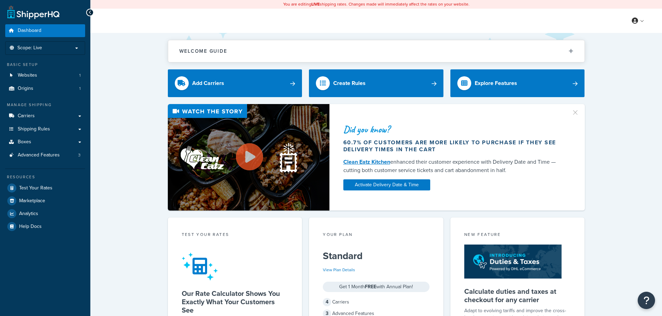 This screenshot has height=316, width=662. What do you see at coordinates (45, 227) in the screenshot?
I see `li: Help Docs` at bounding box center [45, 227].